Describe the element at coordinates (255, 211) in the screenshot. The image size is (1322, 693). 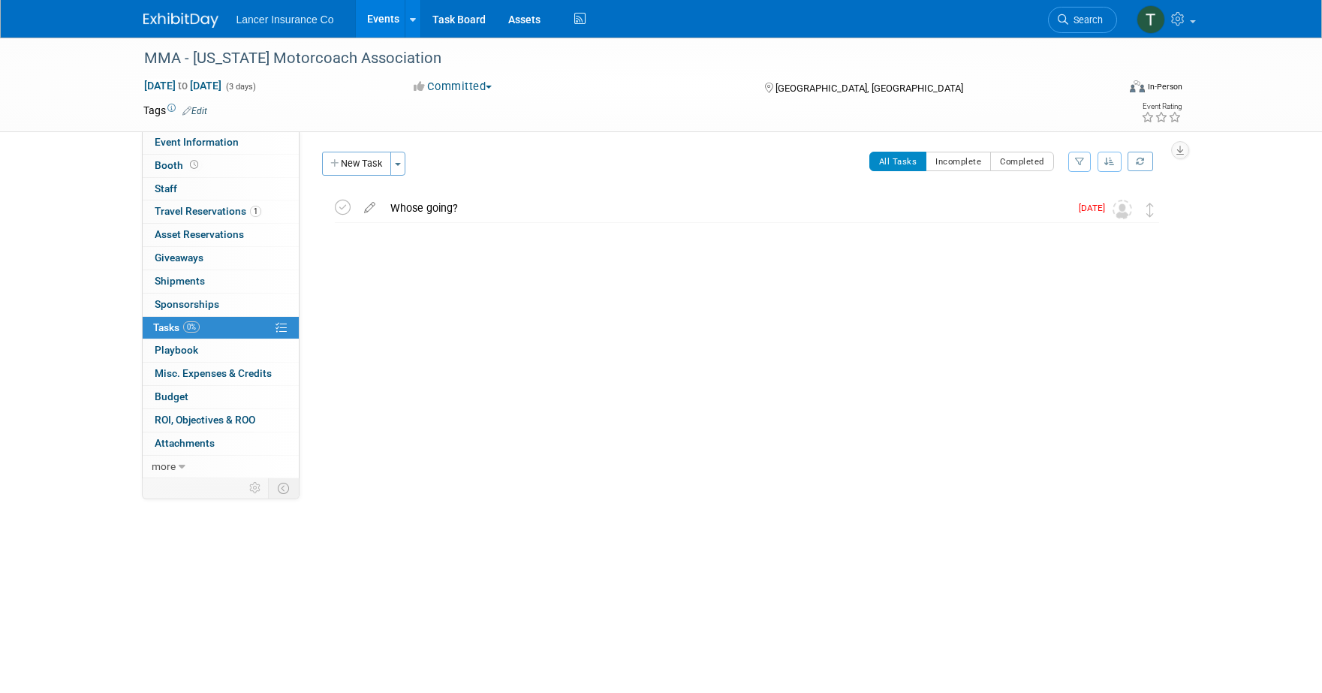
I see `span: 1` at that location.